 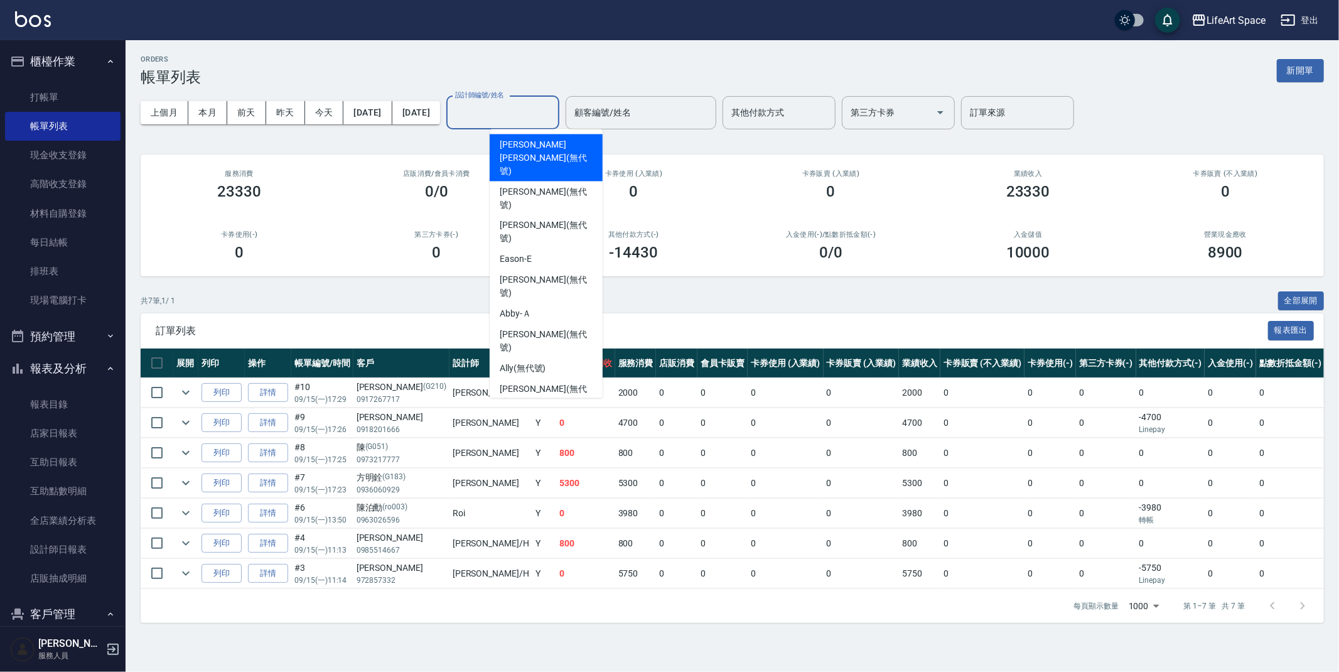 I want to click on button: Open, so click(x=941, y=112).